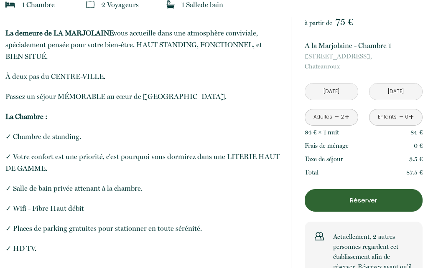 This screenshot has width=428, height=268. Describe the element at coordinates (364, 201) in the screenshot. I see `p: Réserver` at that location.